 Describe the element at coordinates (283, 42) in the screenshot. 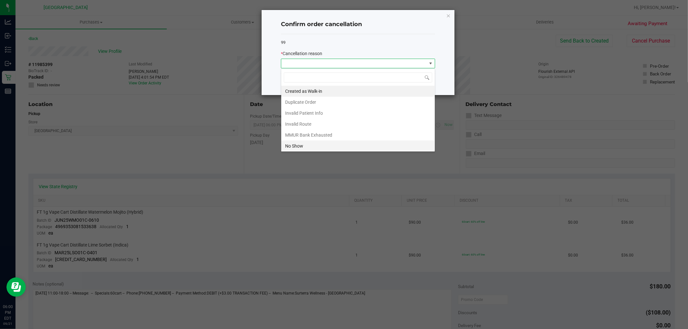

I see `span: 99` at that location.